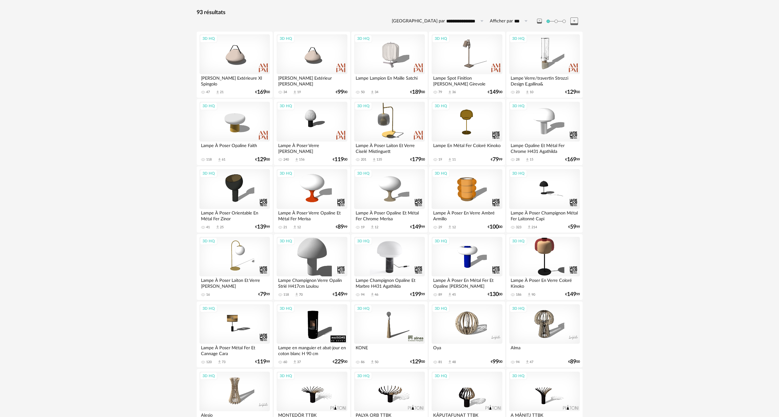 This screenshot has height=417, width=779. Describe the element at coordinates (417, 160) in the screenshot. I see `span: 179` at that location.